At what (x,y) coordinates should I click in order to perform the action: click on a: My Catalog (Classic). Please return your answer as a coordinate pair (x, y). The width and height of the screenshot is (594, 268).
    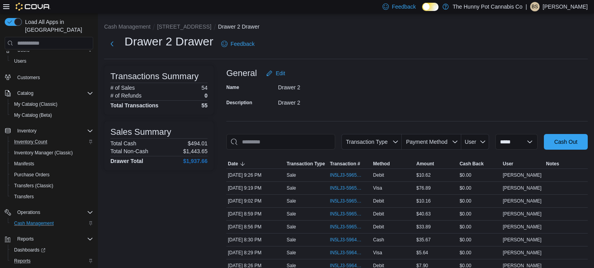
    Looking at the image, I should click on (36, 104).